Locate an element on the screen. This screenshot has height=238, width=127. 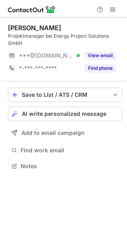
button: Add to email campaign is located at coordinates (65, 133).